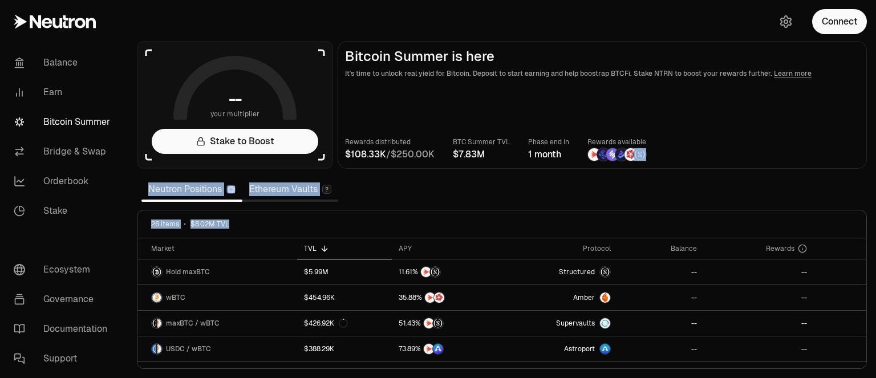 This screenshot has height=378, width=876. What do you see at coordinates (344, 298) in the screenshot?
I see `a: $454.96K` at bounding box center [344, 298].